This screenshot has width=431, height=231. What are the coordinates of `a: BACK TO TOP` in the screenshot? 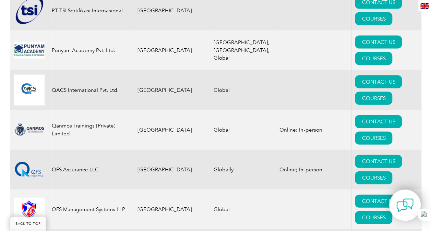 It's located at (28, 224).